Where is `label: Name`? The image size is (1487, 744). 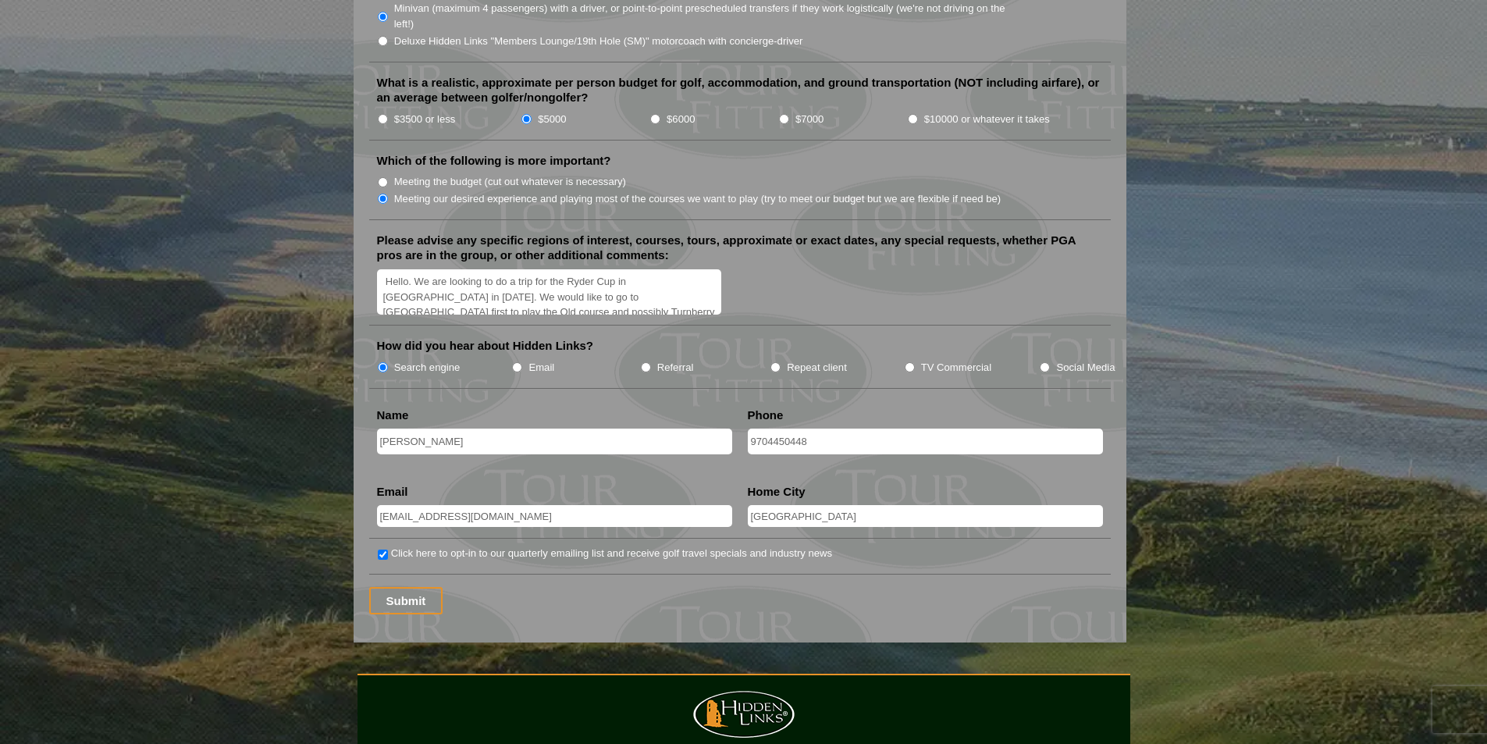
label: Name is located at coordinates (393, 415).